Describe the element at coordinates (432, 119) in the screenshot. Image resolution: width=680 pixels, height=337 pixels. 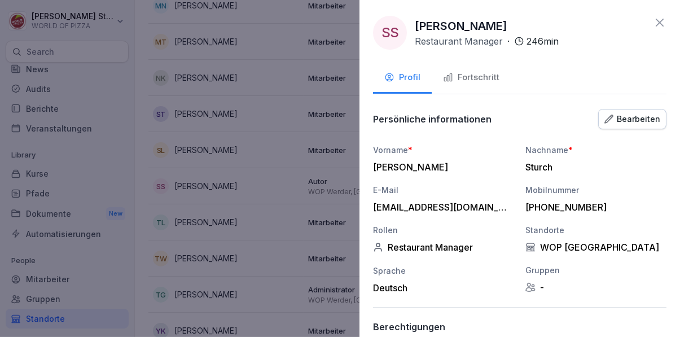
I see `p: Persönliche informationen` at that location.